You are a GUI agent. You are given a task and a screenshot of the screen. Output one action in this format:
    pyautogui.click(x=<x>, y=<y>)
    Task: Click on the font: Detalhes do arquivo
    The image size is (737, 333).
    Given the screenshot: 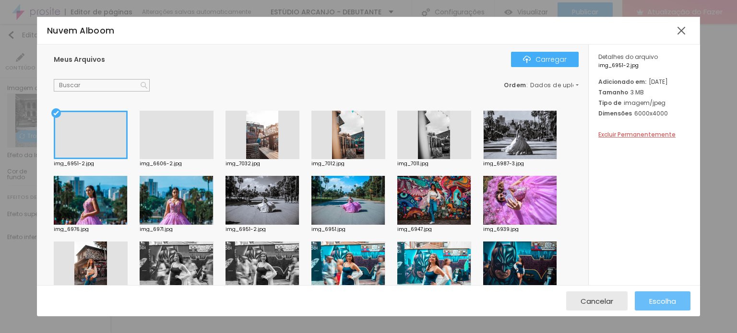 What is the action you would take?
    pyautogui.click(x=628, y=57)
    